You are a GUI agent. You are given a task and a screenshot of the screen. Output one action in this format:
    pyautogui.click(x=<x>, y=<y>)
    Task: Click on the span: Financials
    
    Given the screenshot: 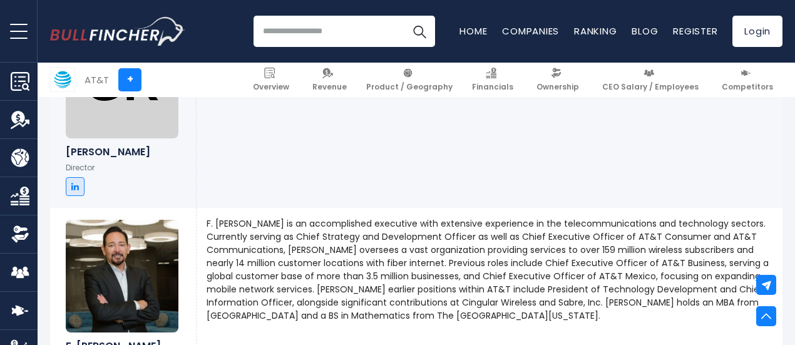 What is the action you would take?
    pyautogui.click(x=493, y=87)
    